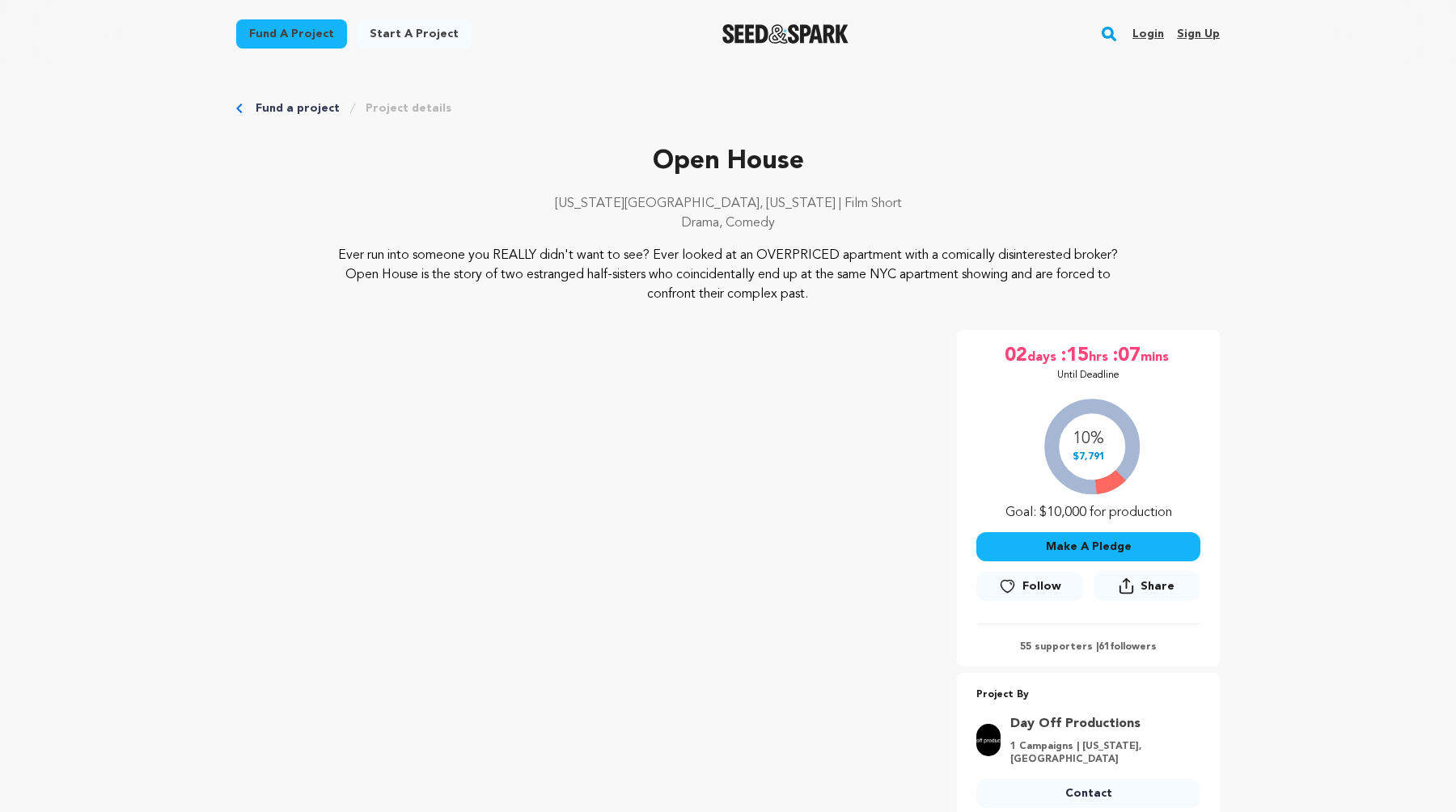 The height and width of the screenshot is (812, 1456). Describe the element at coordinates (1126, 356) in the screenshot. I see `span: :07` at that location.